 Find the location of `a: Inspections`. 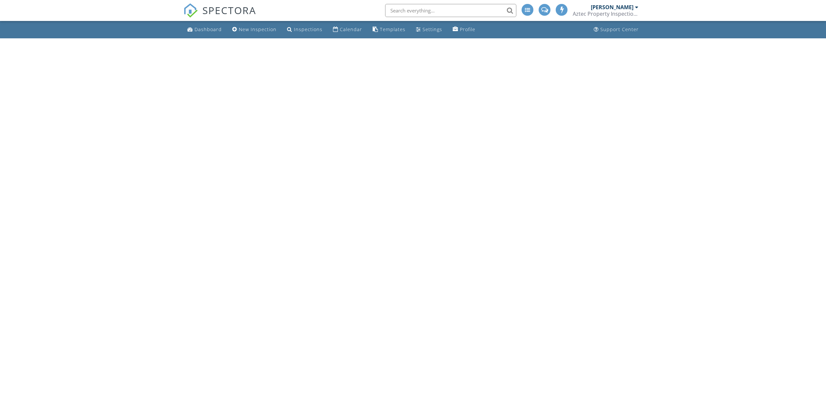

a: Inspections is located at coordinates (305, 30).